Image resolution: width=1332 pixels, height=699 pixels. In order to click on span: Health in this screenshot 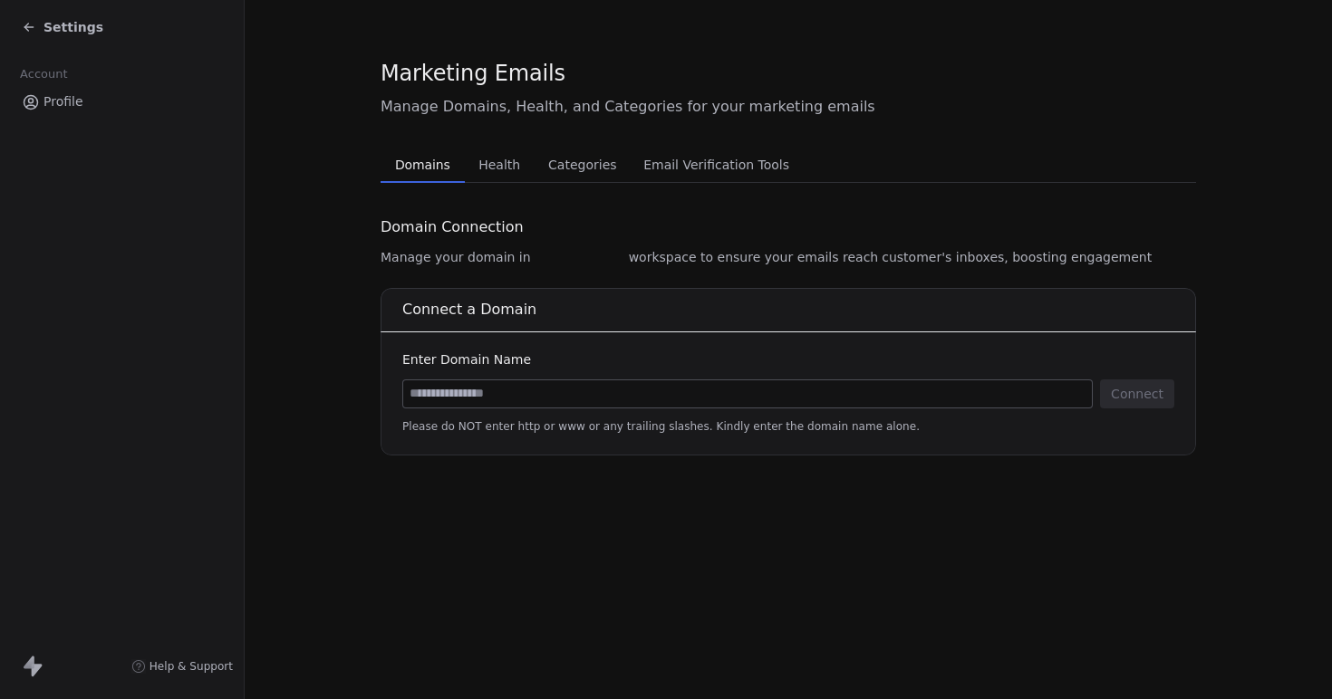, I will do `click(499, 165)`.